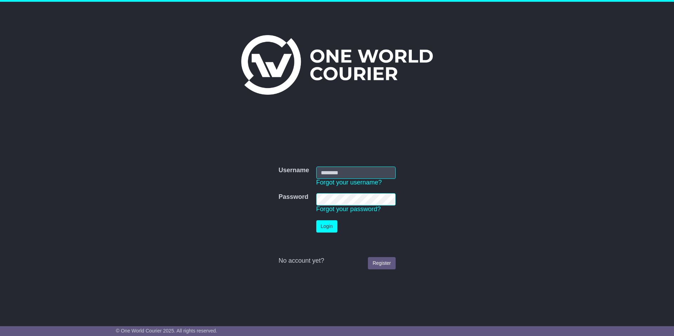  Describe the element at coordinates (349, 209) in the screenshot. I see `a: Forgot your password?` at that location.